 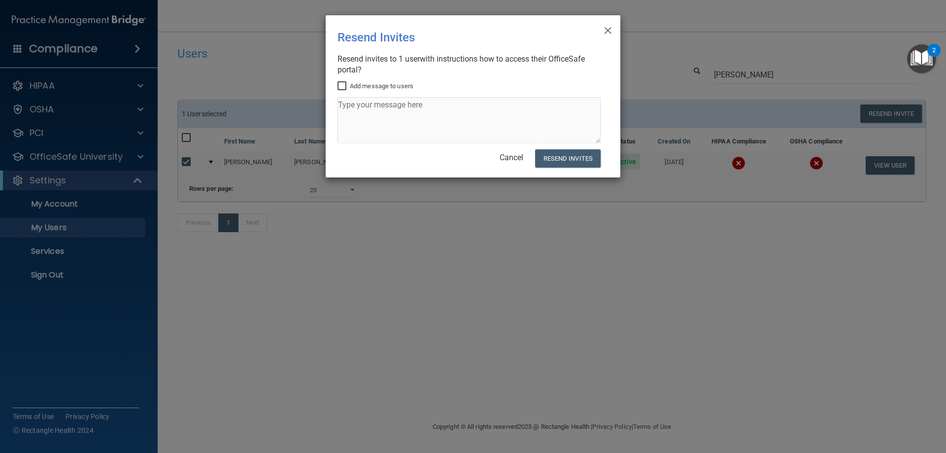 What do you see at coordinates (934, 57) in the screenshot?
I see `div: 2` at bounding box center [934, 57].